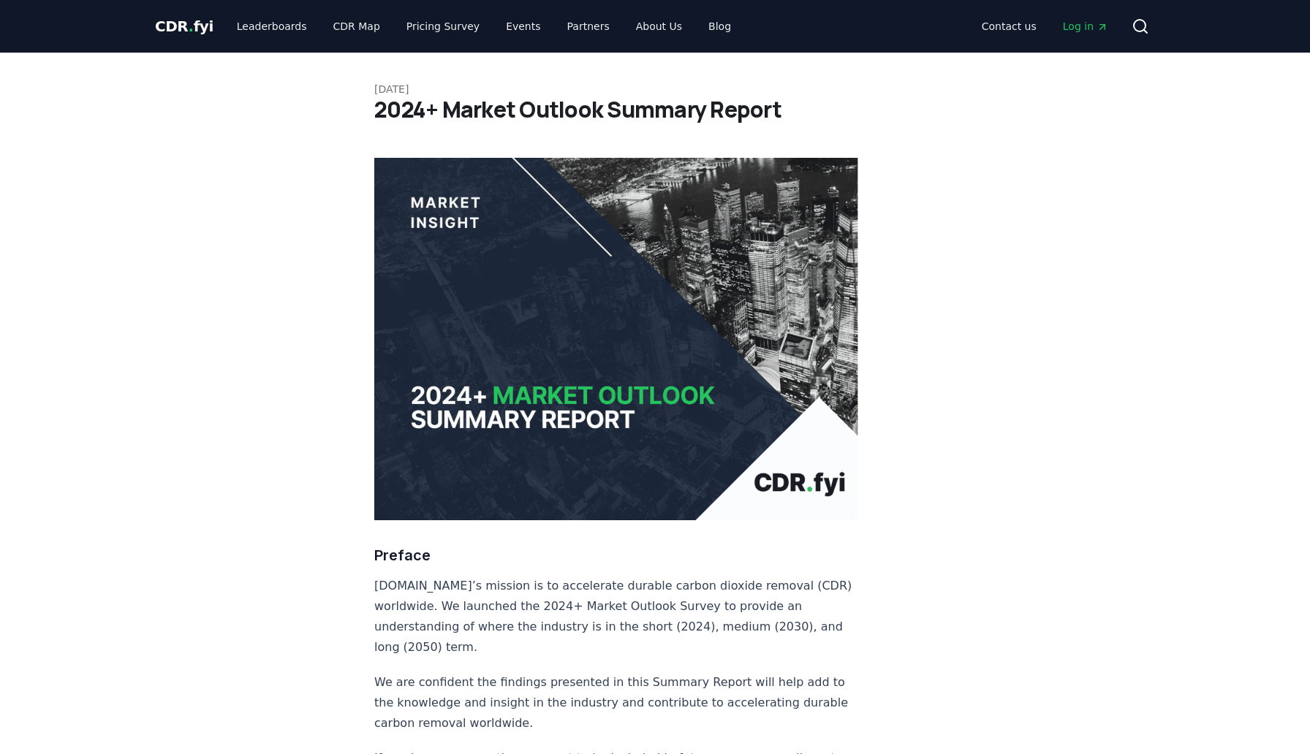 The width and height of the screenshot is (1310, 754). I want to click on a: Leaderboards, so click(272, 26).